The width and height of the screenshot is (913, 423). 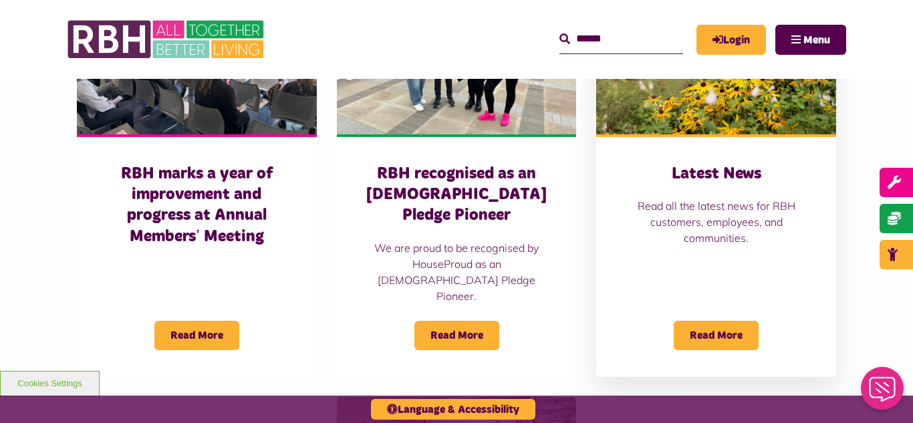 What do you see at coordinates (453, 409) in the screenshot?
I see `button: Language & Accessibility` at bounding box center [453, 409].